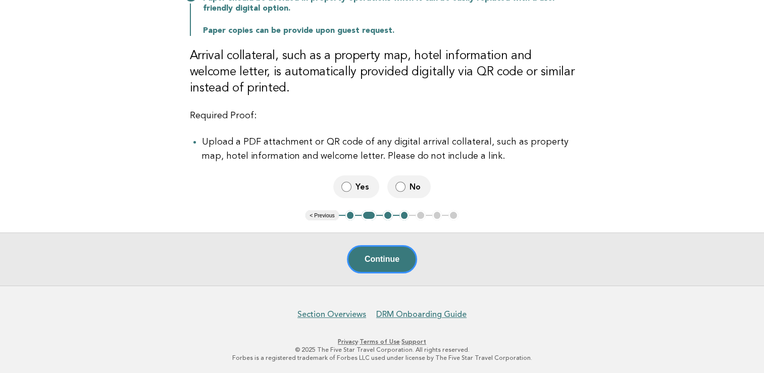  I want to click on h3: Arrival collateral, such as a property map, hotel information and welcome letter, is automaticall..., so click(382, 72).